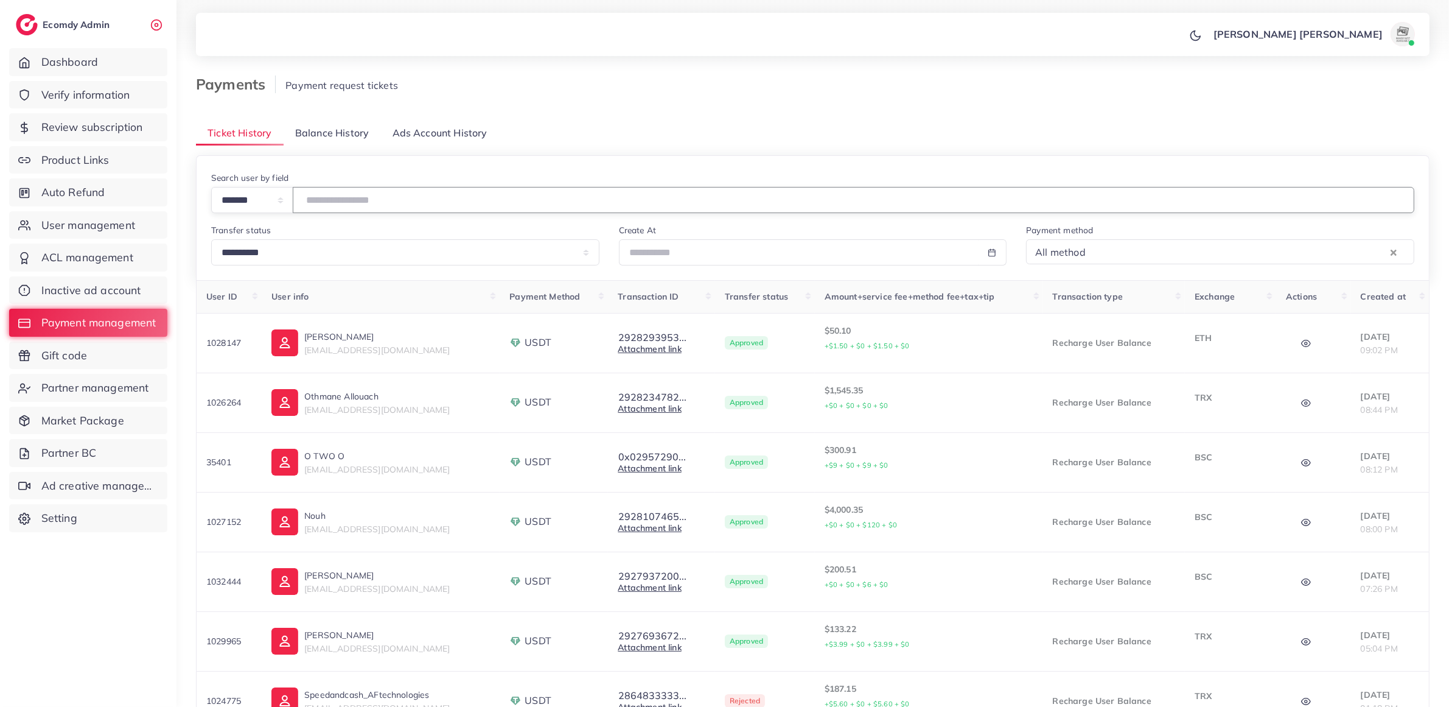  I want to click on button: 0x02957290..., so click(652, 456).